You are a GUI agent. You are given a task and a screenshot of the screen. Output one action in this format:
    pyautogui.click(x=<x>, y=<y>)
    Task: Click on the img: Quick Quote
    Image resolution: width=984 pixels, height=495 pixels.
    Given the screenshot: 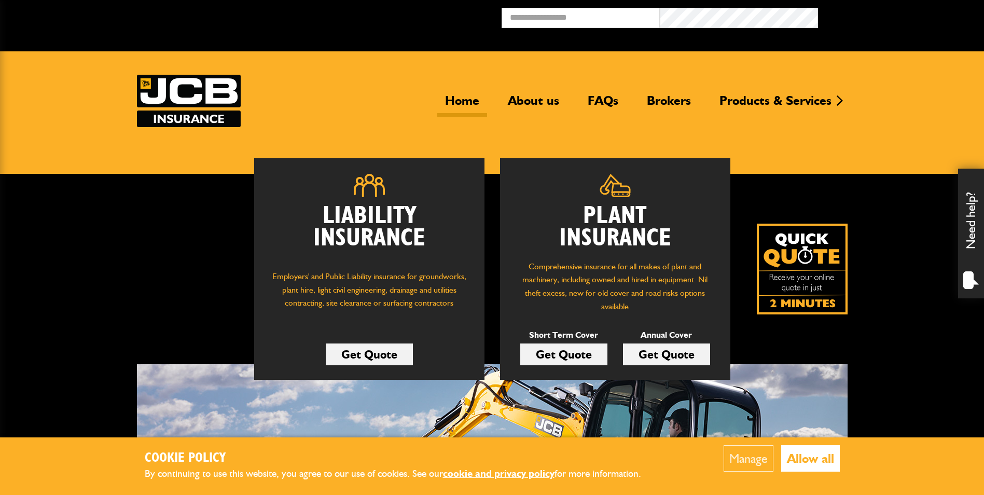 What is the action you would take?
    pyautogui.click(x=802, y=269)
    